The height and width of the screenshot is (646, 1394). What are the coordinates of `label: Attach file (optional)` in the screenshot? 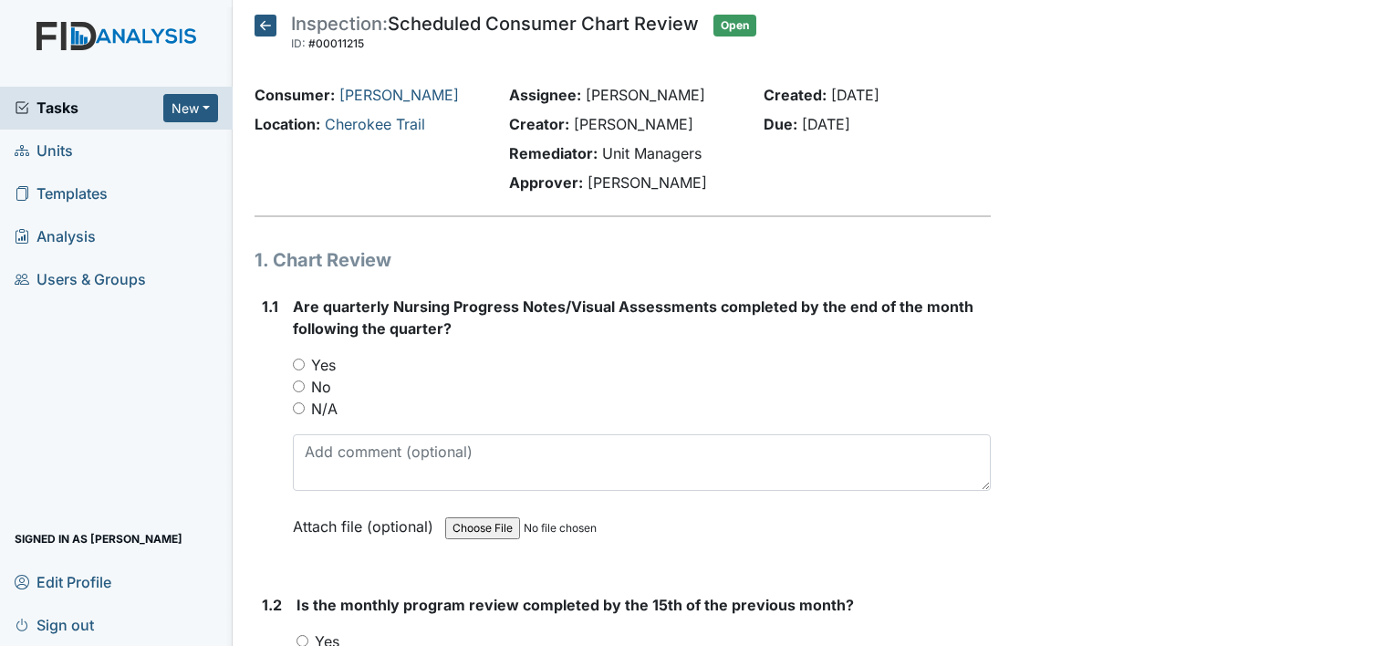 It's located at (367, 521).